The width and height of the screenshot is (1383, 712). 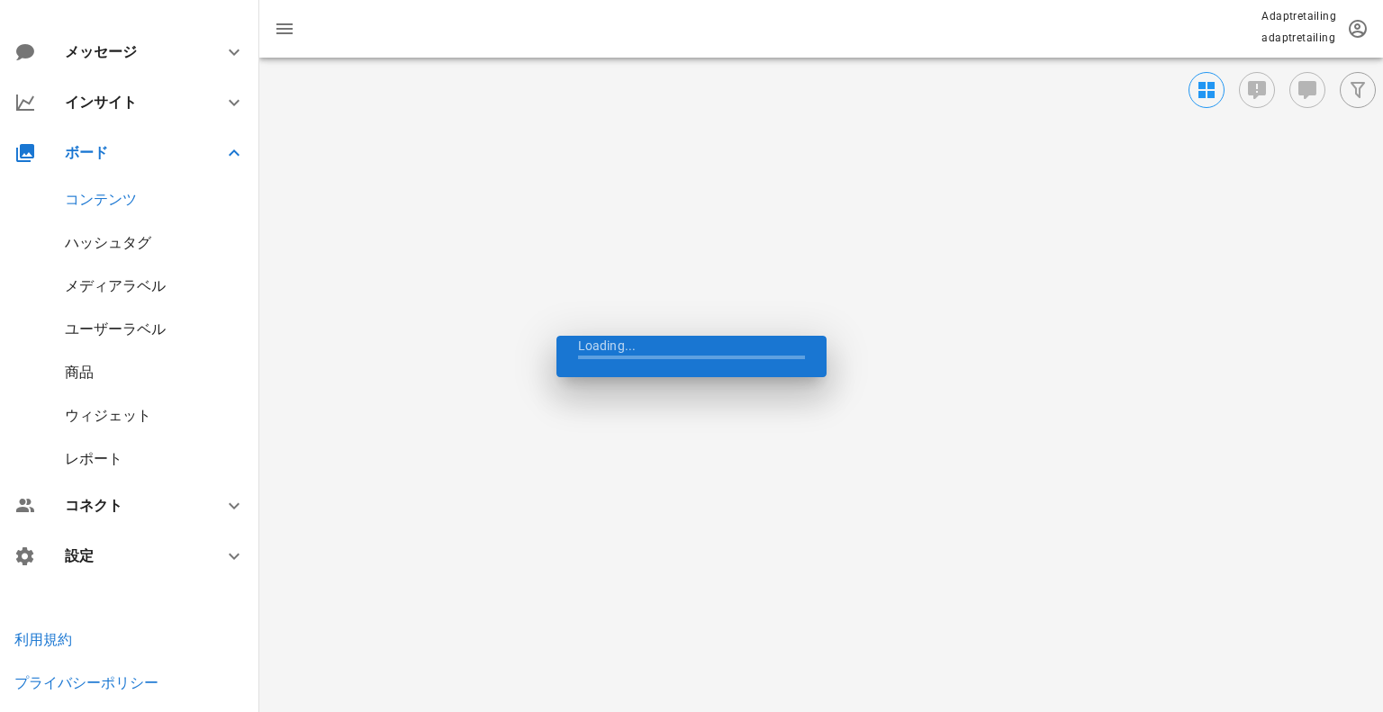 I want to click on a: 商品, so click(x=79, y=372).